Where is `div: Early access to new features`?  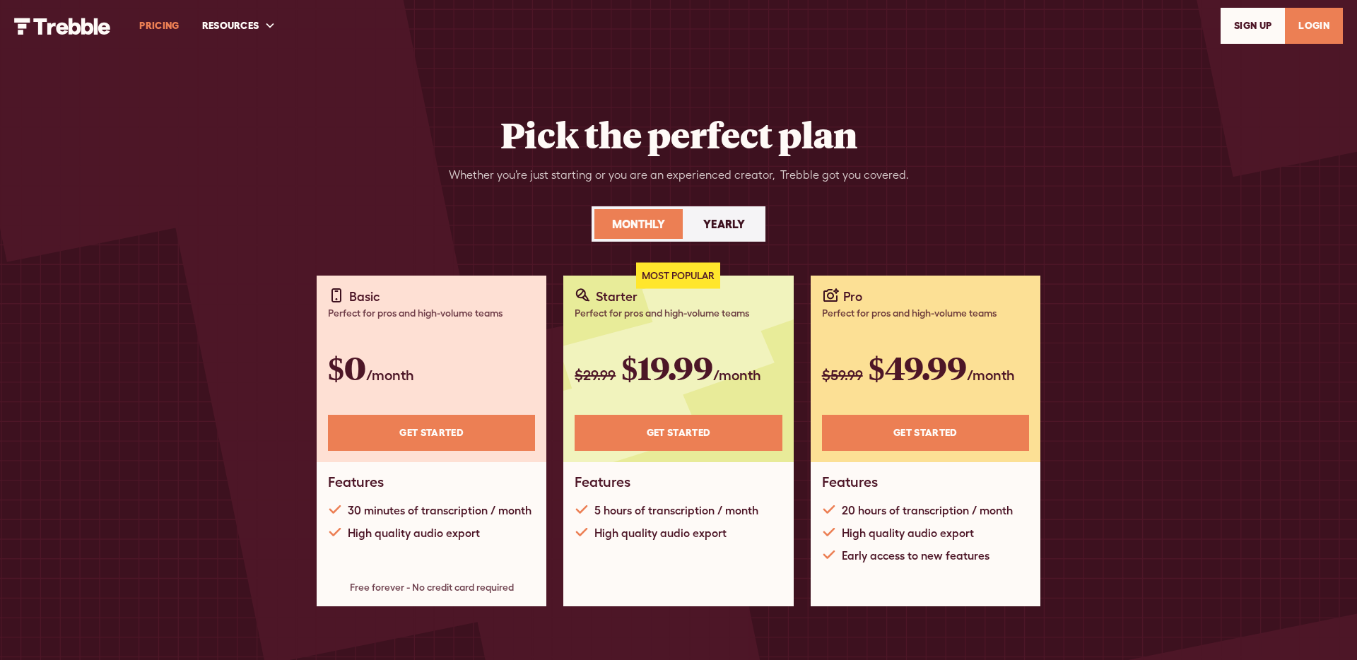
div: Early access to new features is located at coordinates (915, 556).